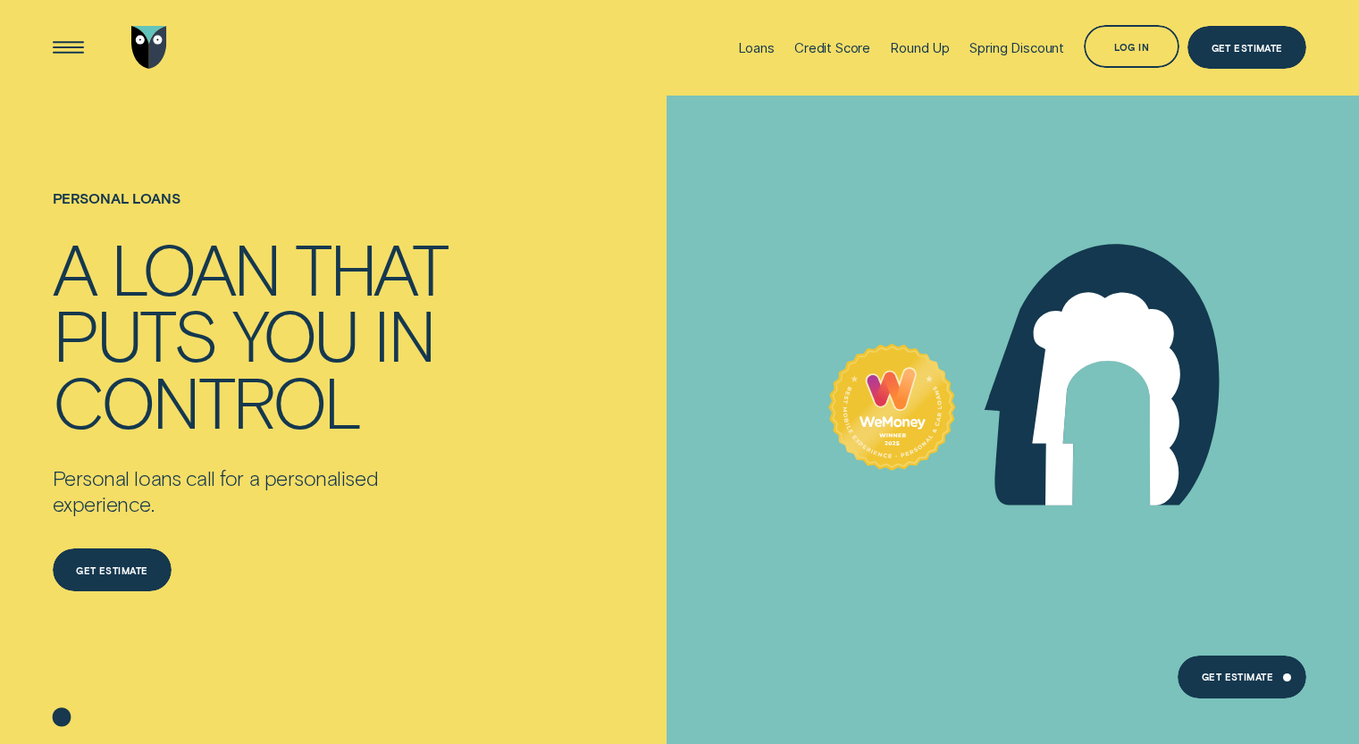 This screenshot has width=1359, height=744. Describe the element at coordinates (134, 333) in the screenshot. I see `div: puts` at that location.